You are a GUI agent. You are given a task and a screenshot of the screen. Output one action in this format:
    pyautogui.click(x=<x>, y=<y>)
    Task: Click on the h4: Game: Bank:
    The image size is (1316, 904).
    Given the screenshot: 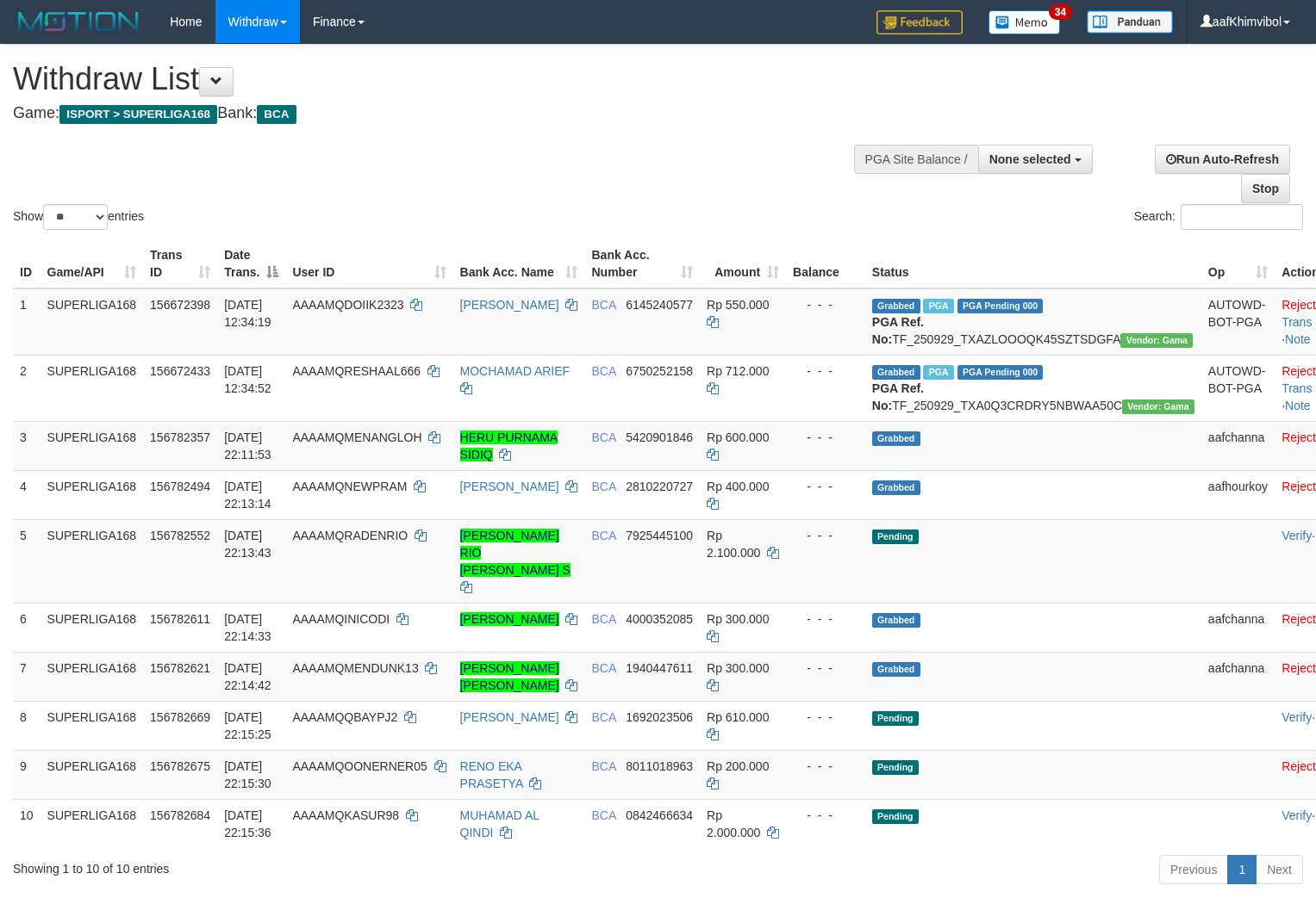 What is the action you would take?
    pyautogui.click(x=436, y=114)
    